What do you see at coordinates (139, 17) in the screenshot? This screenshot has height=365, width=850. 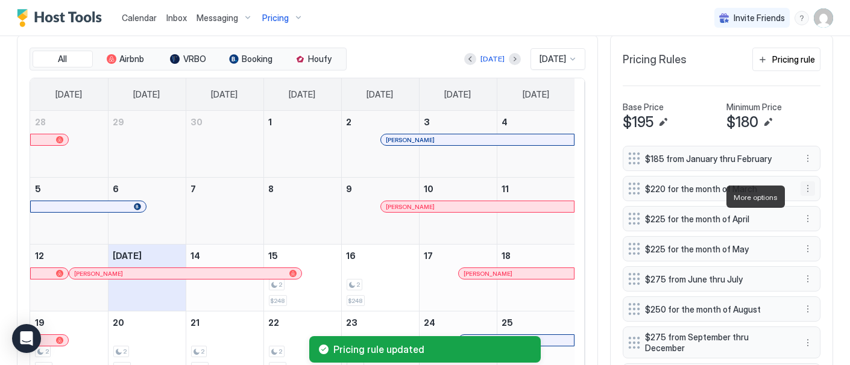 I see `a: Calendar` at bounding box center [139, 17].